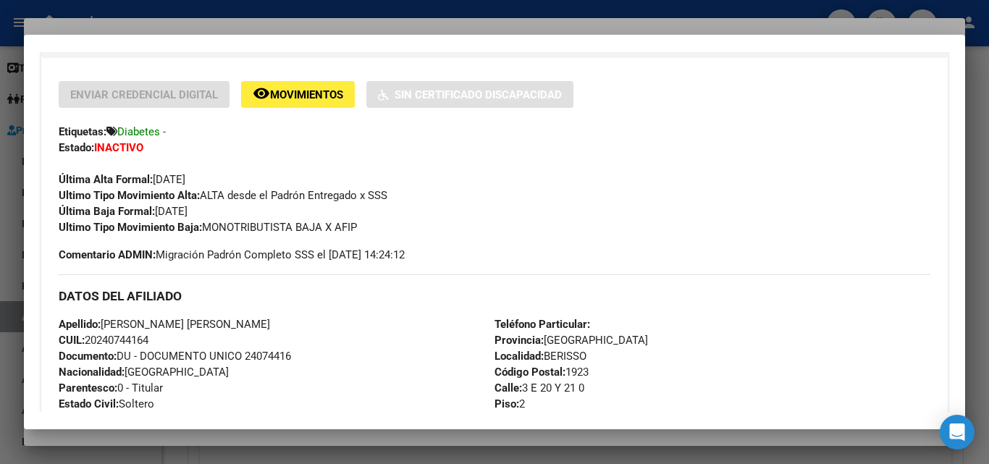 The width and height of the screenshot is (989, 464). Describe the element at coordinates (107, 255) in the screenshot. I see `strong: Comentario ADMIN:` at that location.